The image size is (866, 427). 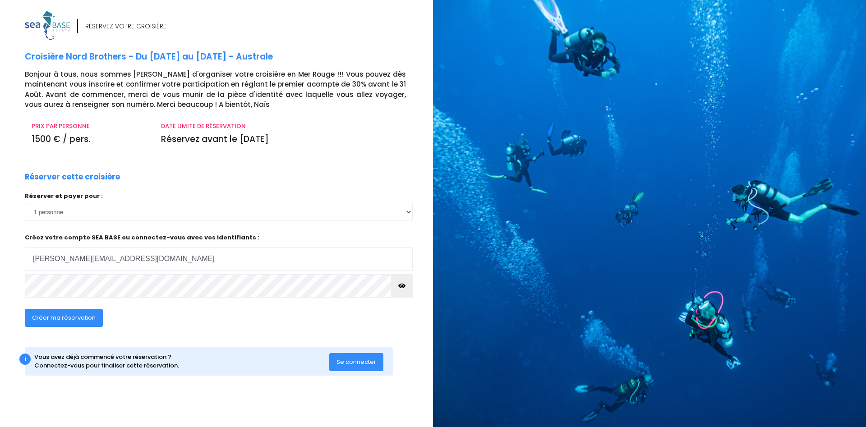 I want to click on div: Vous avez déjà commencé votre réservation ? Connectez-vous pour finaliser cette réservation., so click(x=182, y=361).